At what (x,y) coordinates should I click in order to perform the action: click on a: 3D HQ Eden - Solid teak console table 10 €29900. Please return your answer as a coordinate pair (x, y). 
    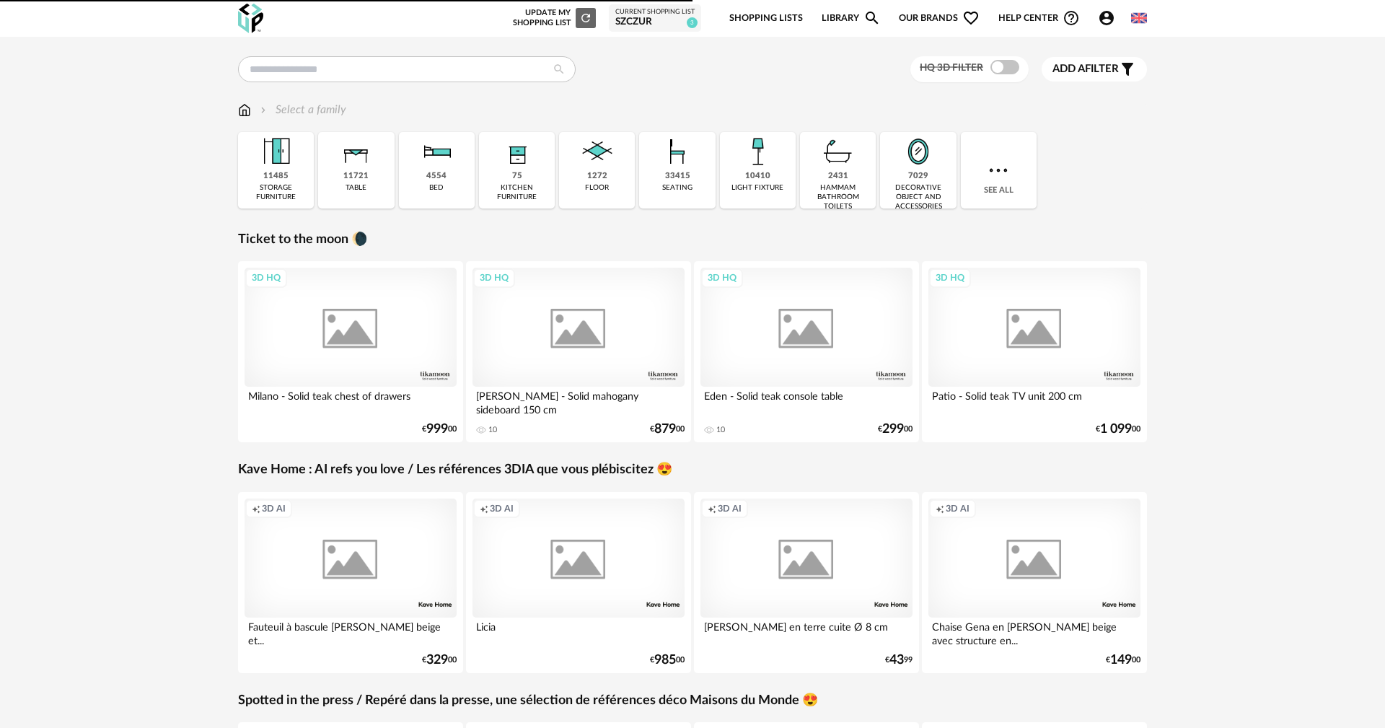
    Looking at the image, I should click on (806, 351).